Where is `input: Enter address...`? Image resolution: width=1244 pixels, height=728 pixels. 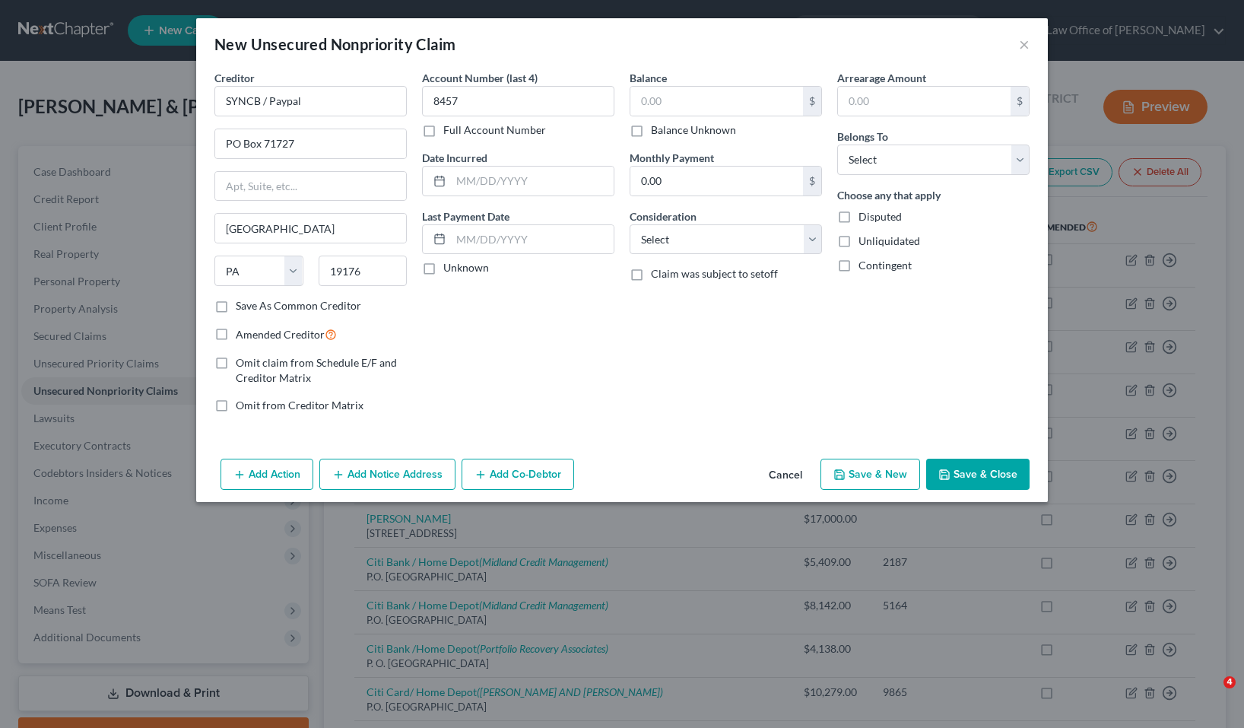 input: Enter address... is located at coordinates (310, 144).